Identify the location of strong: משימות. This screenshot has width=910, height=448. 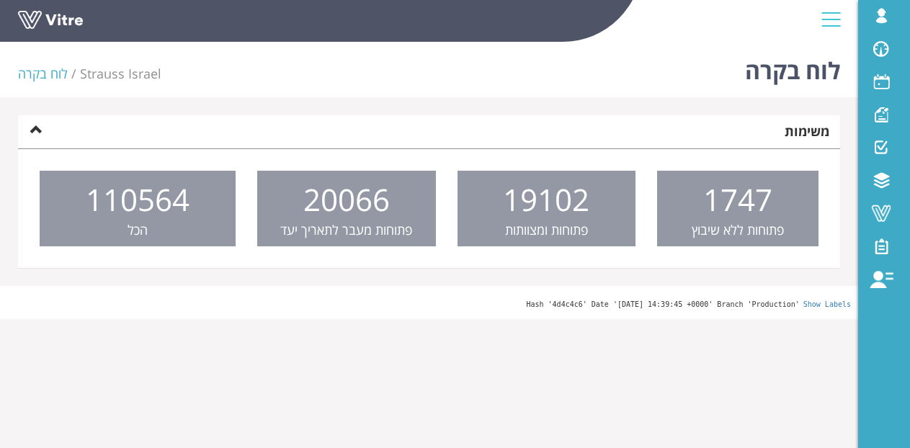
(807, 131).